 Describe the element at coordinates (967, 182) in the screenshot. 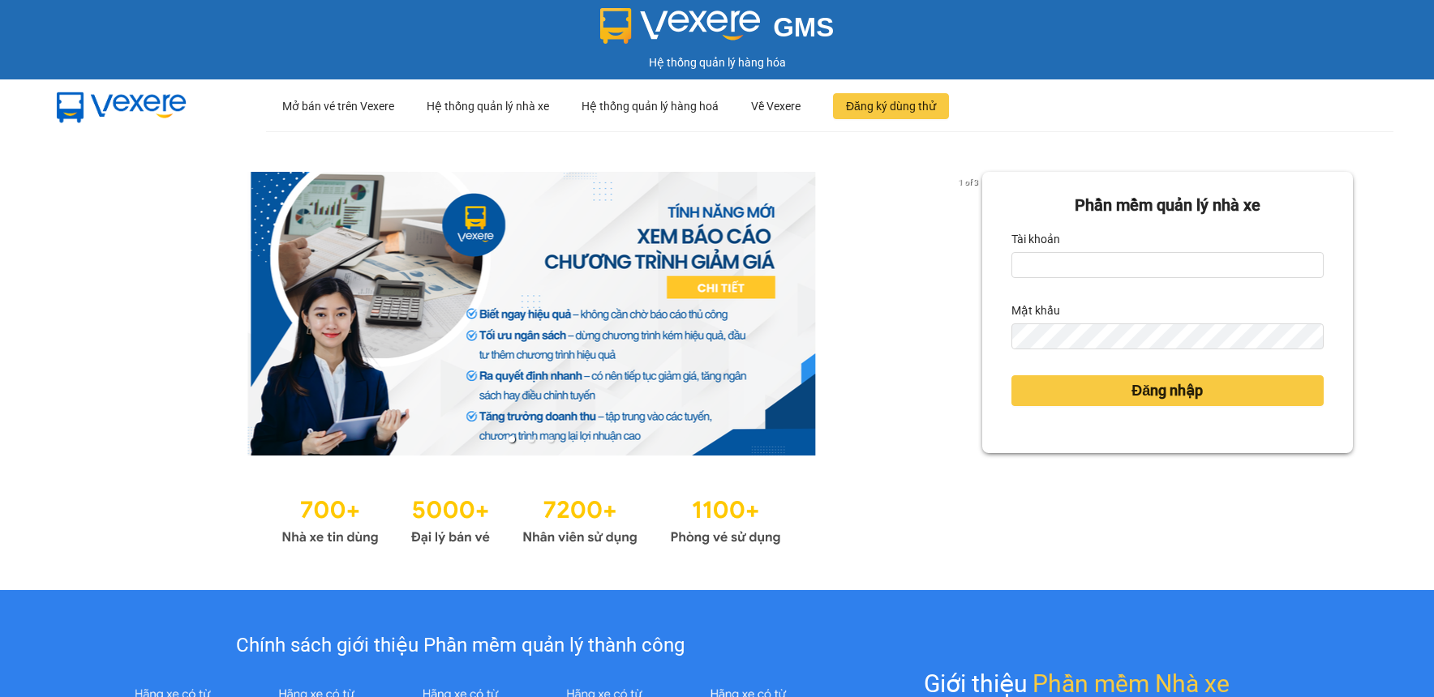

I see `p: 1 of 3` at that location.